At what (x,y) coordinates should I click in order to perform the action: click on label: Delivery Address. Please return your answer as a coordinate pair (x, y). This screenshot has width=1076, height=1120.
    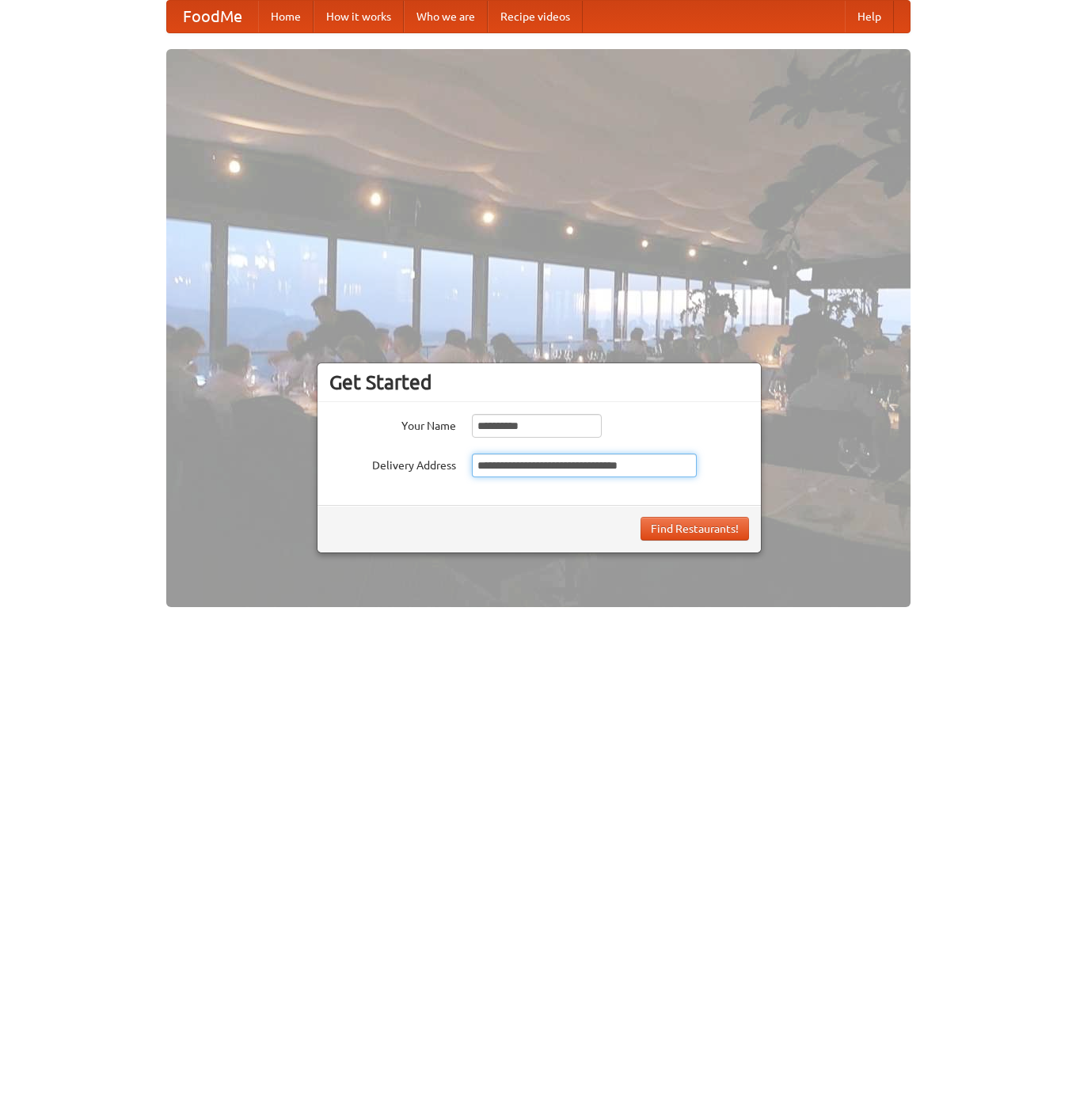
    Looking at the image, I should click on (393, 463).